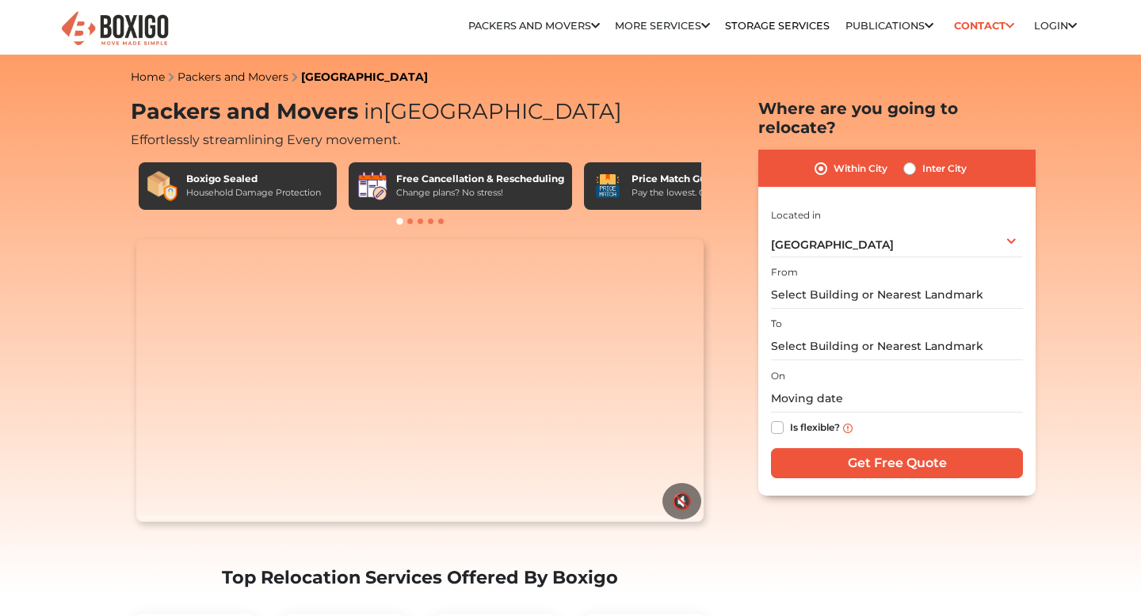  I want to click on label: Located in, so click(795, 215).